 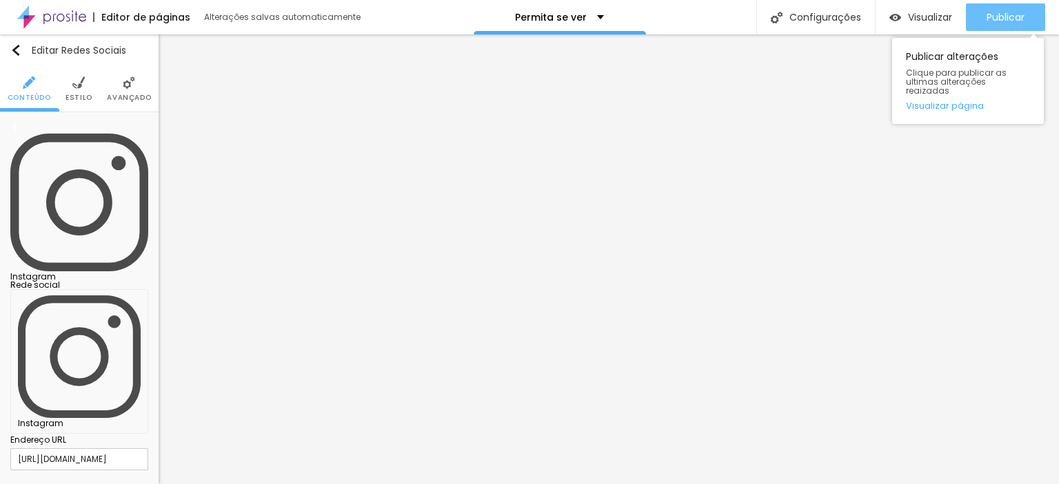 I want to click on div: Editor de páginas, so click(x=141, y=17).